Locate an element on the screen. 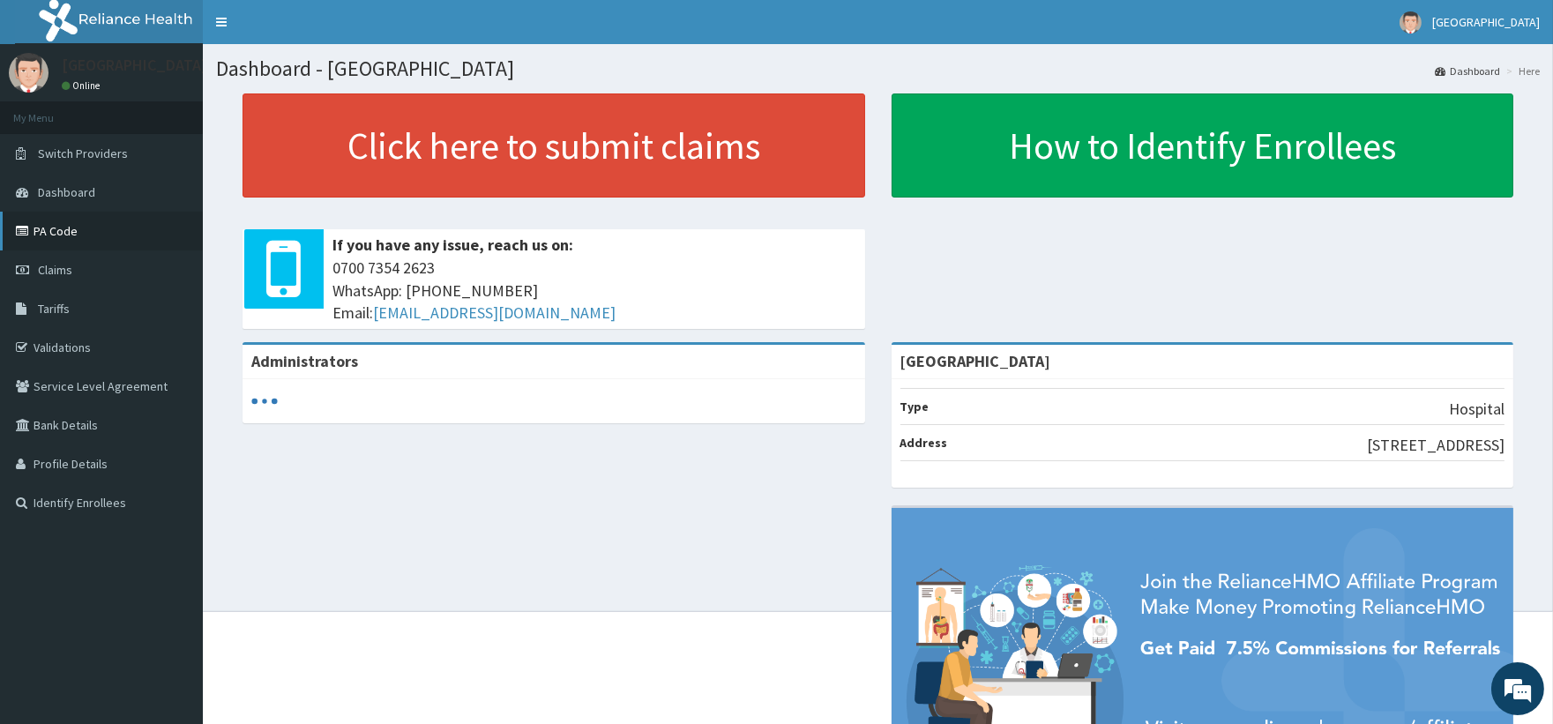 The image size is (1553, 724). a: How to Identify Enrollees is located at coordinates (1203, 146).